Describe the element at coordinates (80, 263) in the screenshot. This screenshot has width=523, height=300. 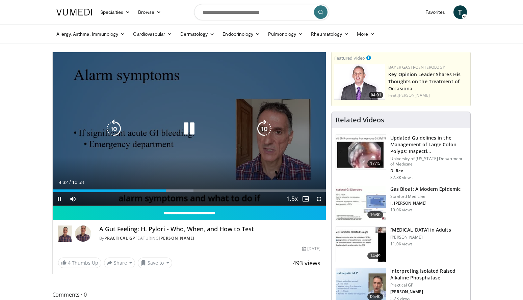
I see `a: 4 Thumbs Up` at that location.